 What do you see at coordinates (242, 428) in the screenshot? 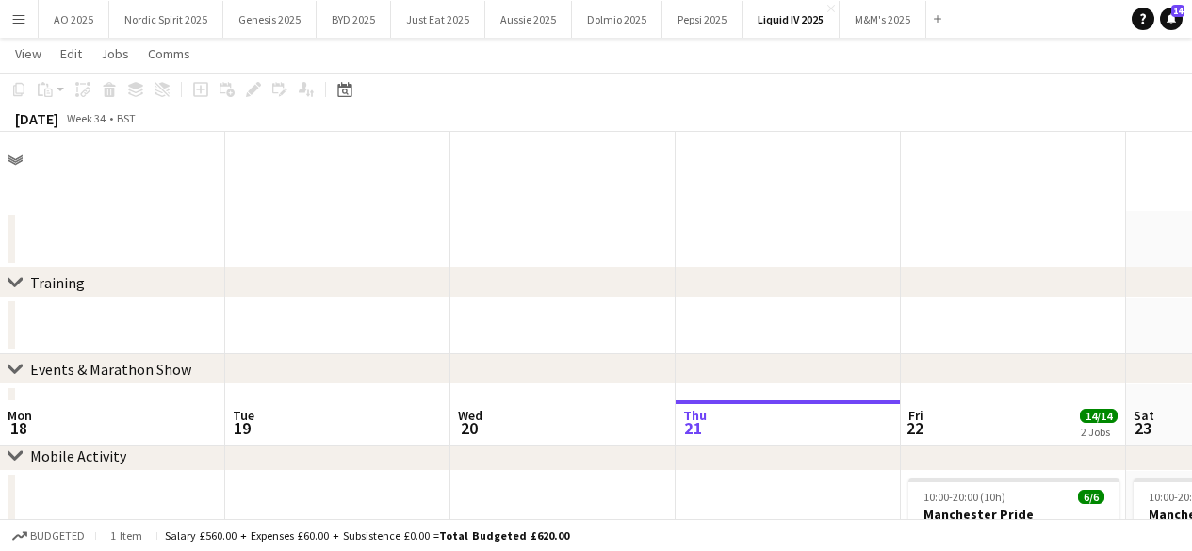
I see `span: 19` at bounding box center [242, 428].